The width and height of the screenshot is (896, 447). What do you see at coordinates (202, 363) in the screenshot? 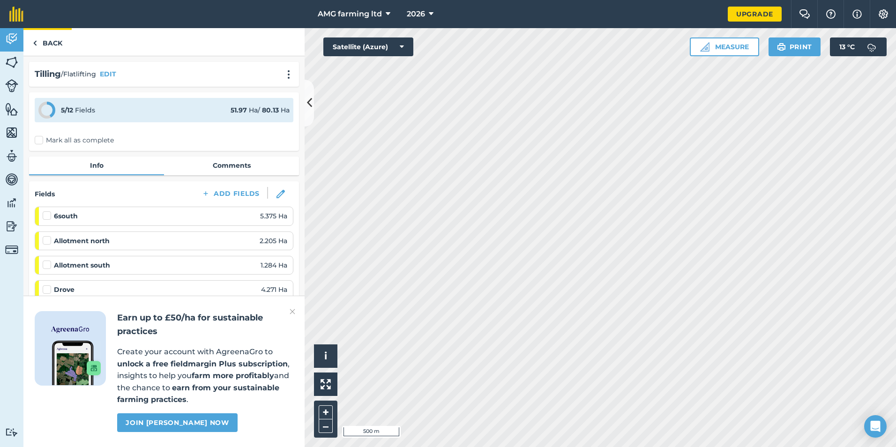
I see `strong: unlock a free fieldmargin Plus subscription` at bounding box center [202, 363].